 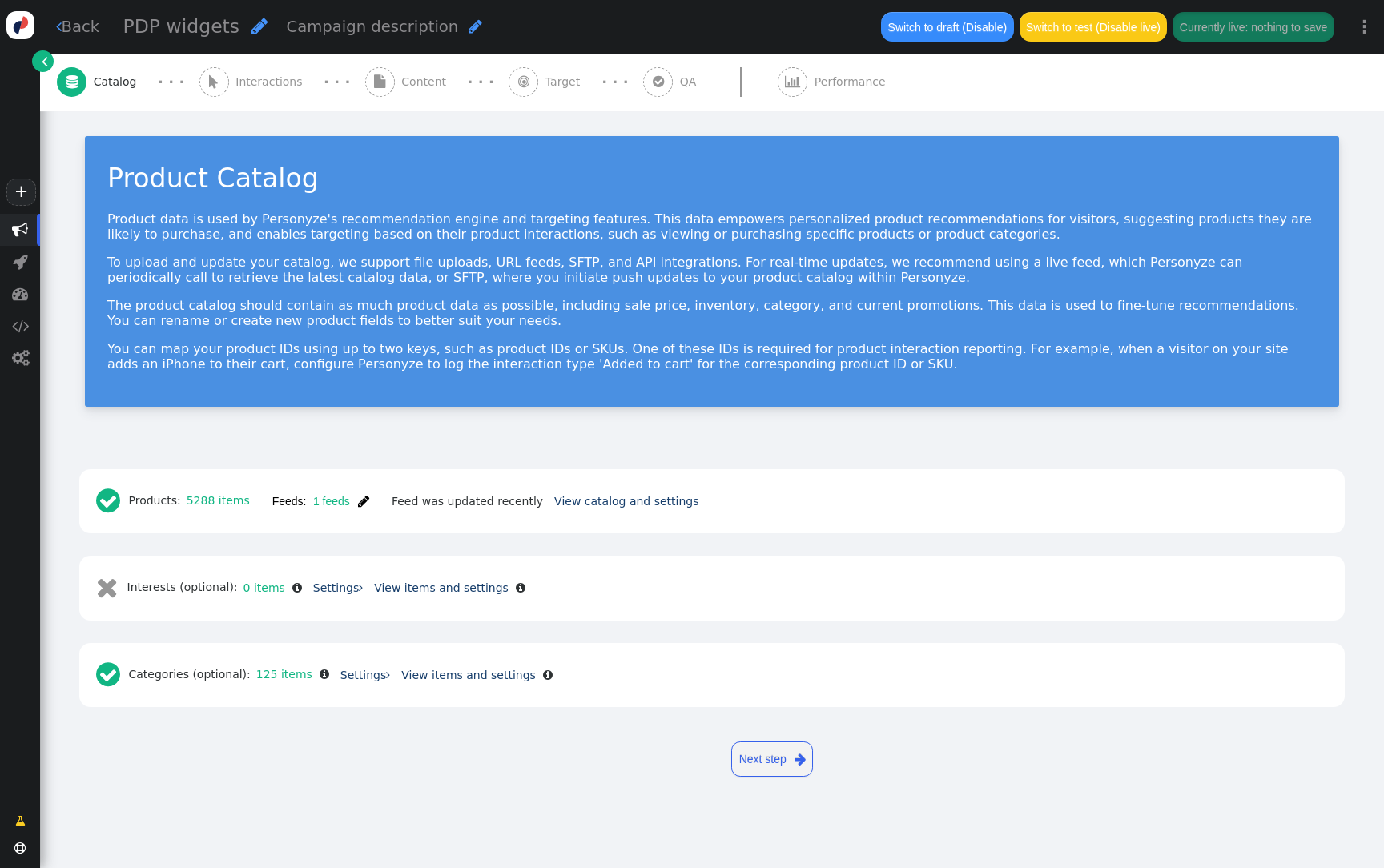 I want to click on span: PDP widgets, so click(x=181, y=27).